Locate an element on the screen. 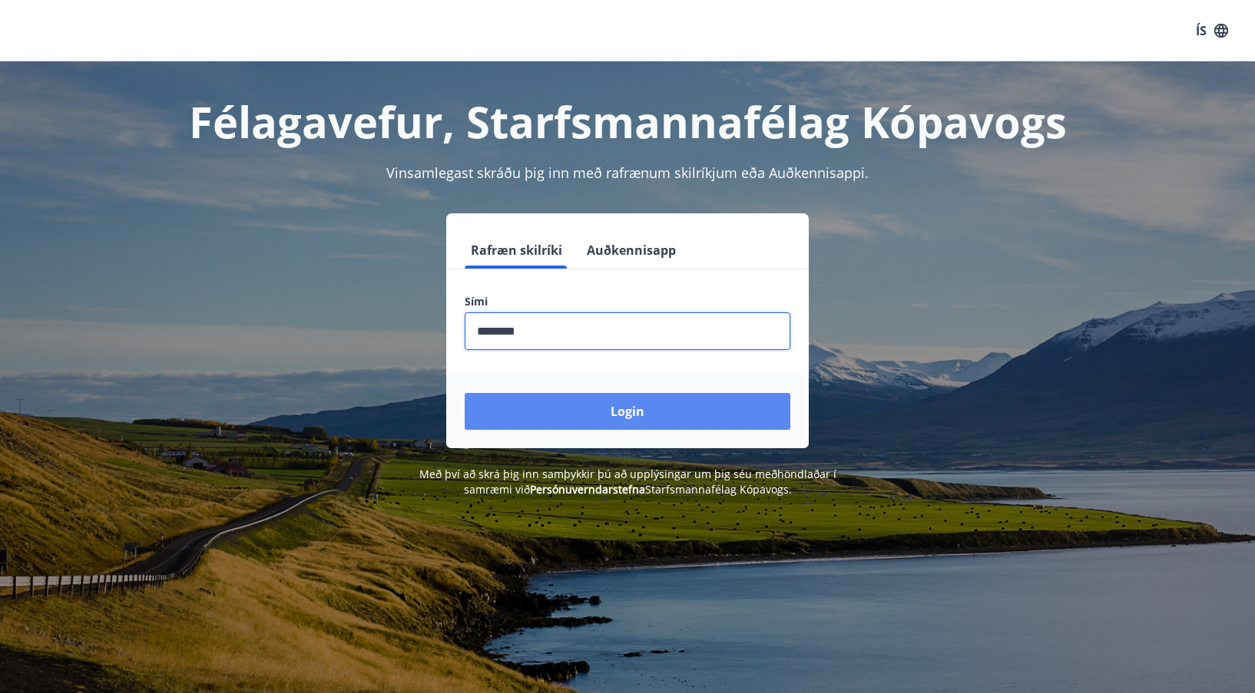 This screenshot has height=693, width=1255. button: Auðkennisapp is located at coordinates (631, 250).